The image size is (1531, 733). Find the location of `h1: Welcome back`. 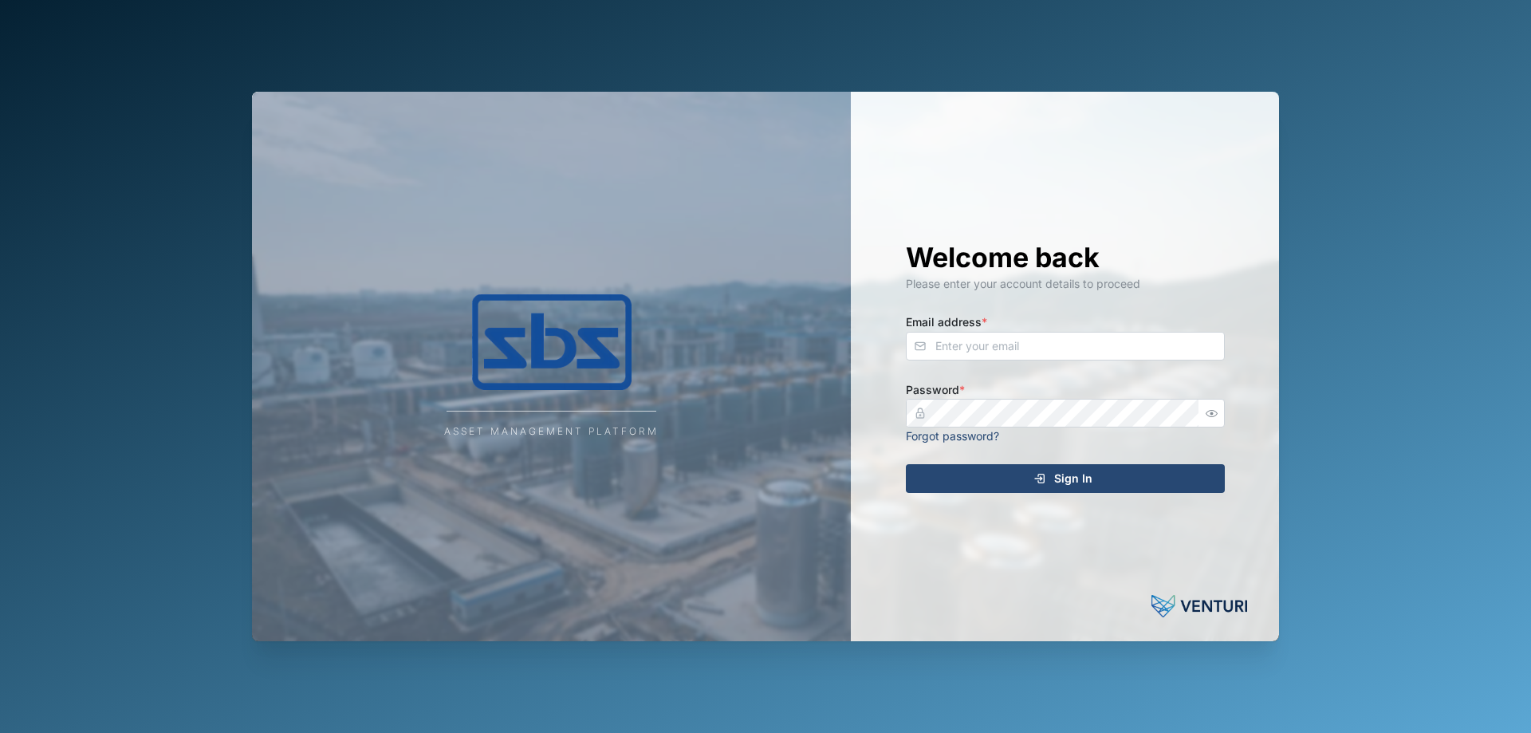

h1: Welcome back is located at coordinates (1066, 258).